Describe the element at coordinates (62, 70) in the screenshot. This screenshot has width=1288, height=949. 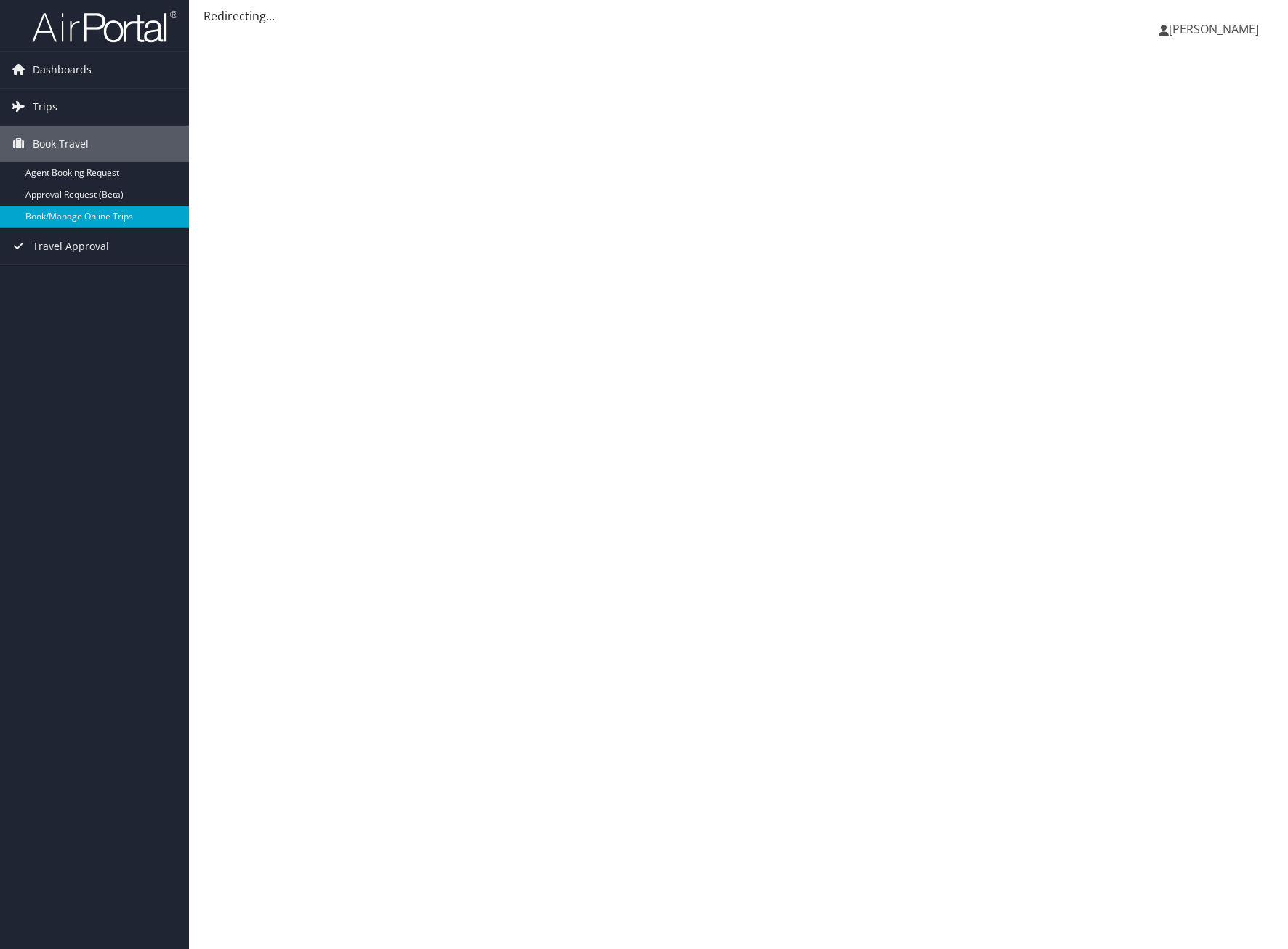
I see `span: Dashboards` at that location.